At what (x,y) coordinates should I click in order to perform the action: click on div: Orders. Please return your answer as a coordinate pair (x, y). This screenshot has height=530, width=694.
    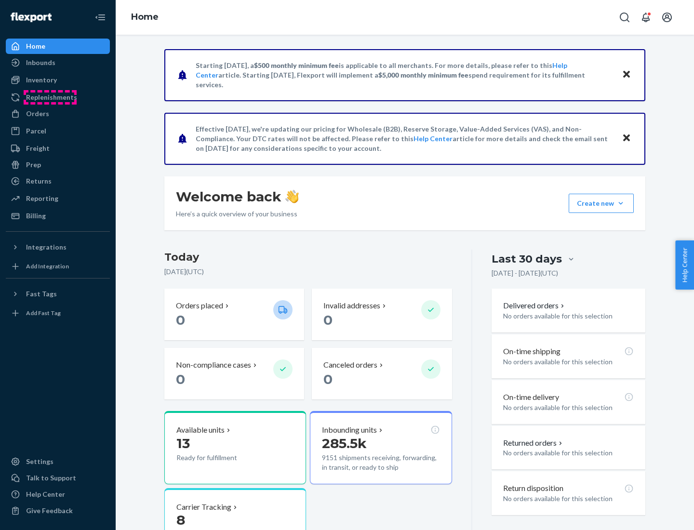
    Looking at the image, I should click on (38, 114).